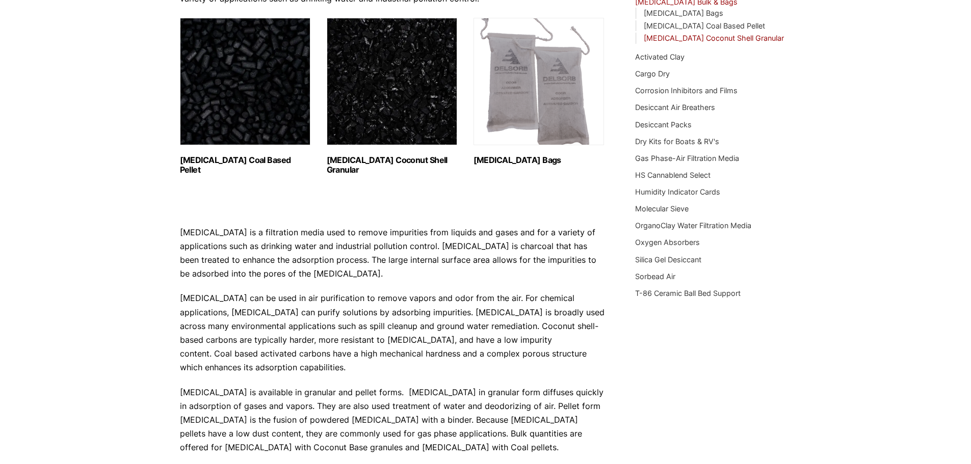  Describe the element at coordinates (659, 57) in the screenshot. I see `a: Activated Clay` at that location.